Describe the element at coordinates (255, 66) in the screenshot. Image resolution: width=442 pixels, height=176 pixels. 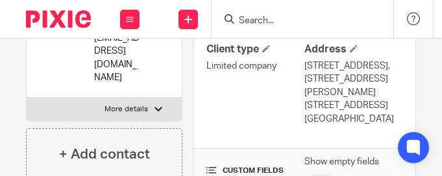
I see `p: Limited company` at that location.